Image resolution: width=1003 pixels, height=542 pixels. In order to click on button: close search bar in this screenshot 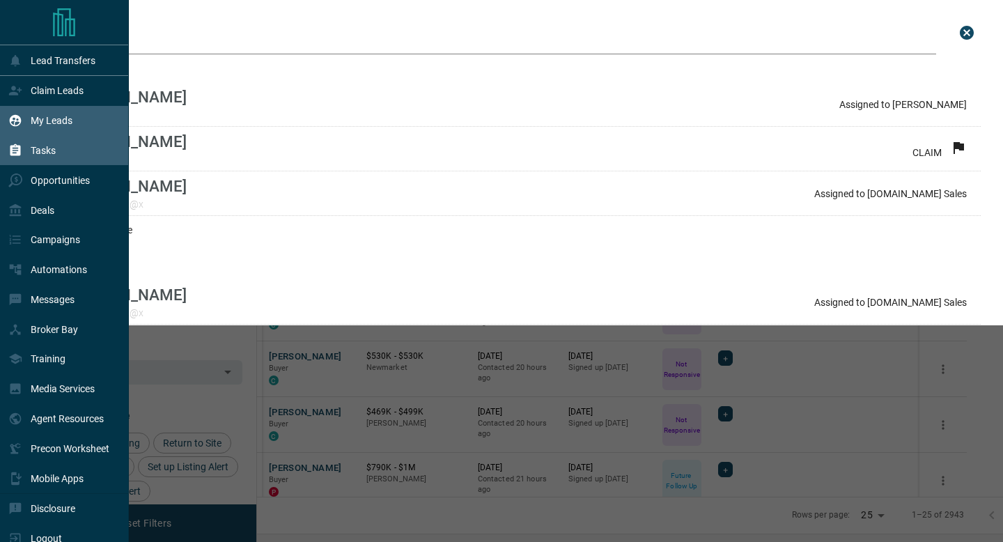, I will do `click(967, 33)`.